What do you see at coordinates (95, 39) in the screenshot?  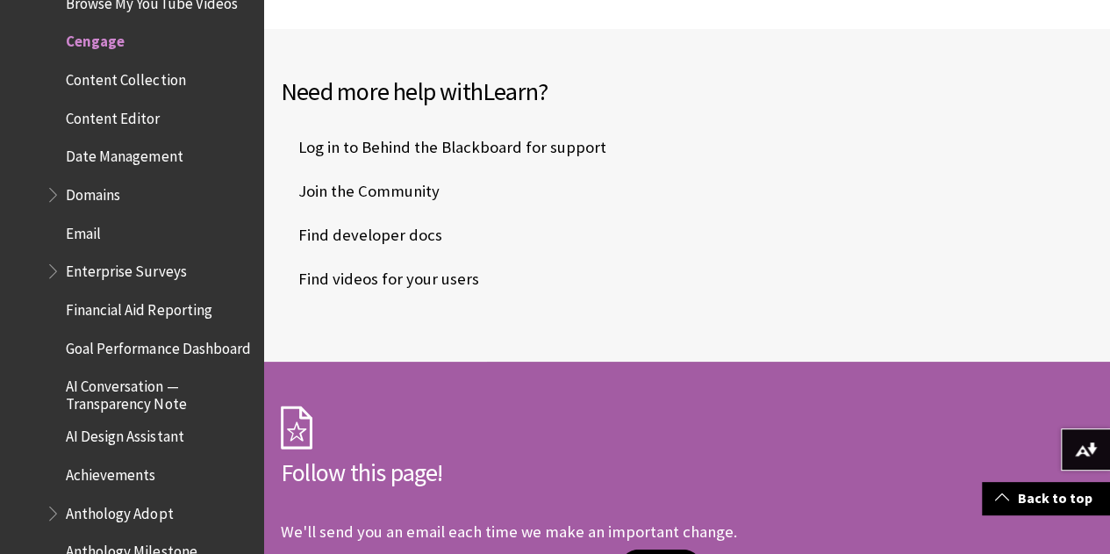 I see `span: Cengage` at bounding box center [95, 39].